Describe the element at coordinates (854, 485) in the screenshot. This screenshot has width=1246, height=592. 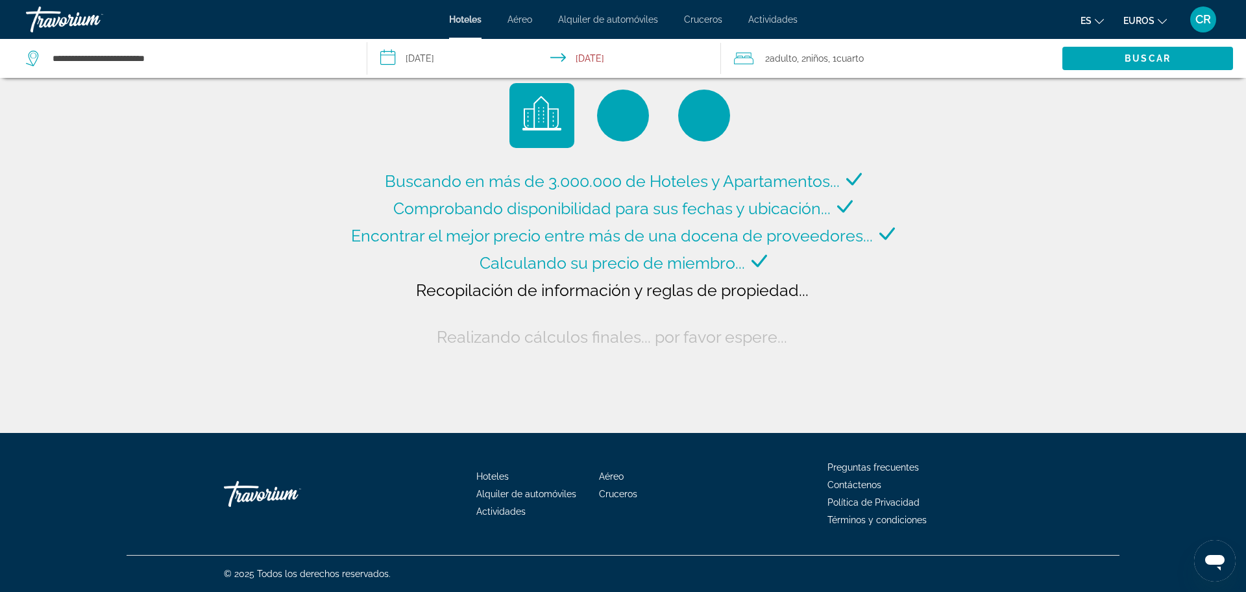
I see `font: Contáctenos` at that location.